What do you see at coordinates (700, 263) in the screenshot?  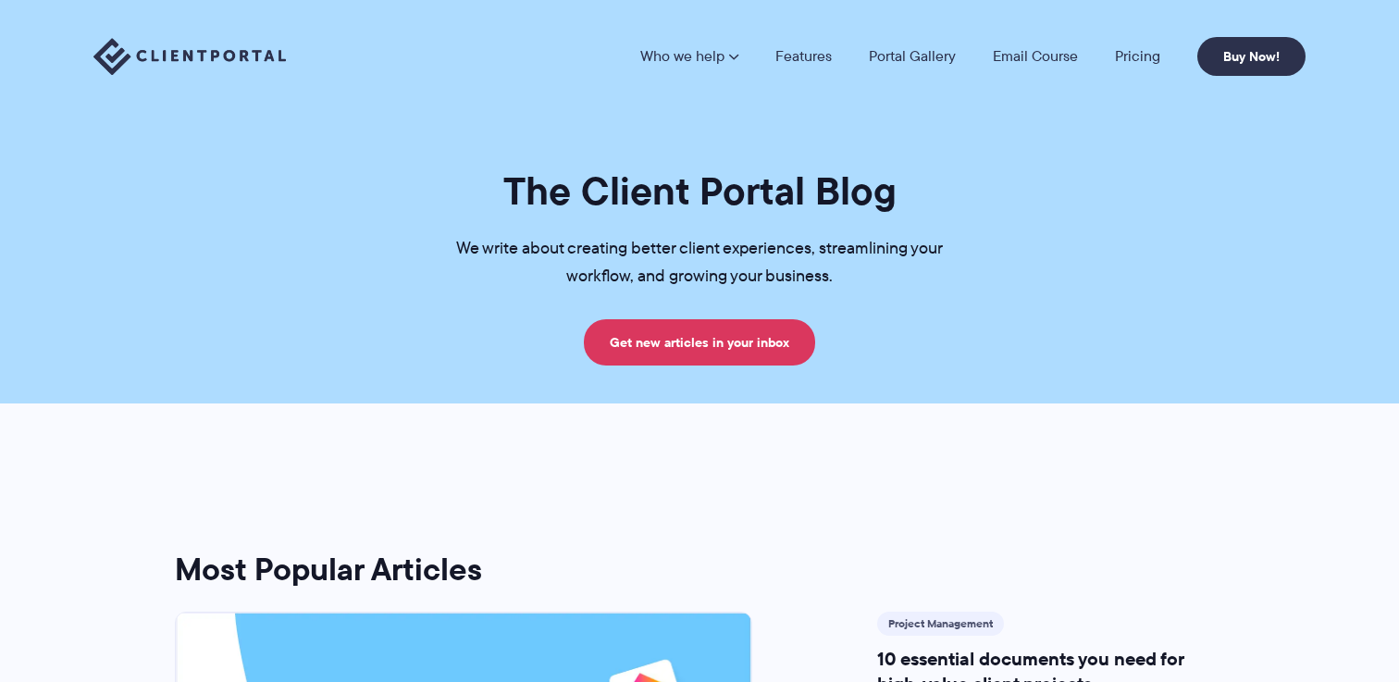 I see `p: We write about creating better client experiences, streamlining your workflow, and growing your b...` at bounding box center [700, 263].